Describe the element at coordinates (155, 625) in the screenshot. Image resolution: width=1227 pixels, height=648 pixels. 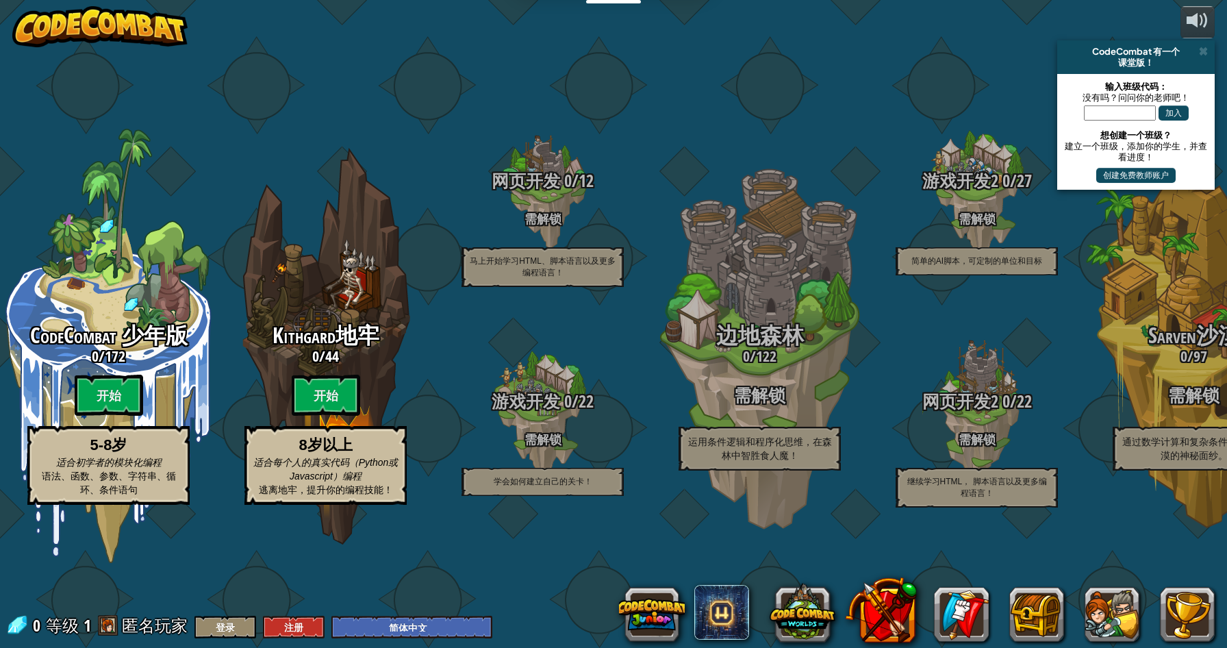
I see `span: 匿名玩家` at that location.